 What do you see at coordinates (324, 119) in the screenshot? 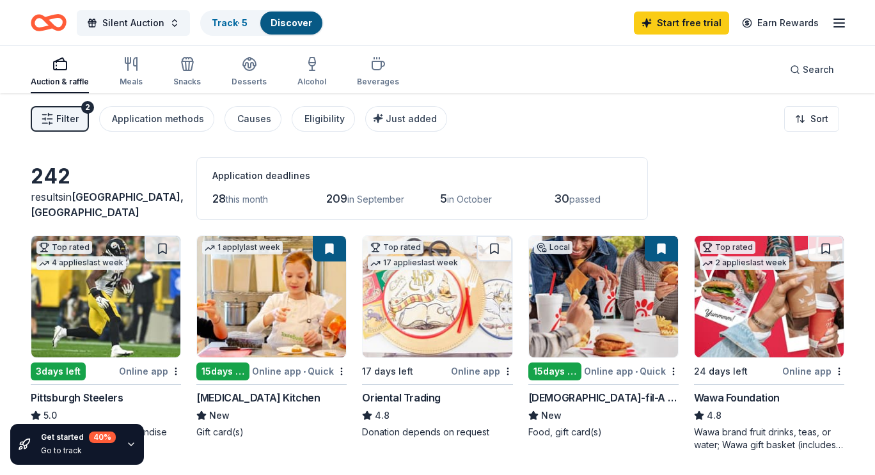
I see `div: Eligibility` at bounding box center [324, 119].